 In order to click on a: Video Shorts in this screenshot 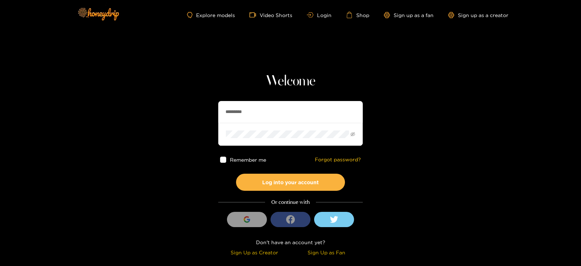, I will do `click(271, 15)`.